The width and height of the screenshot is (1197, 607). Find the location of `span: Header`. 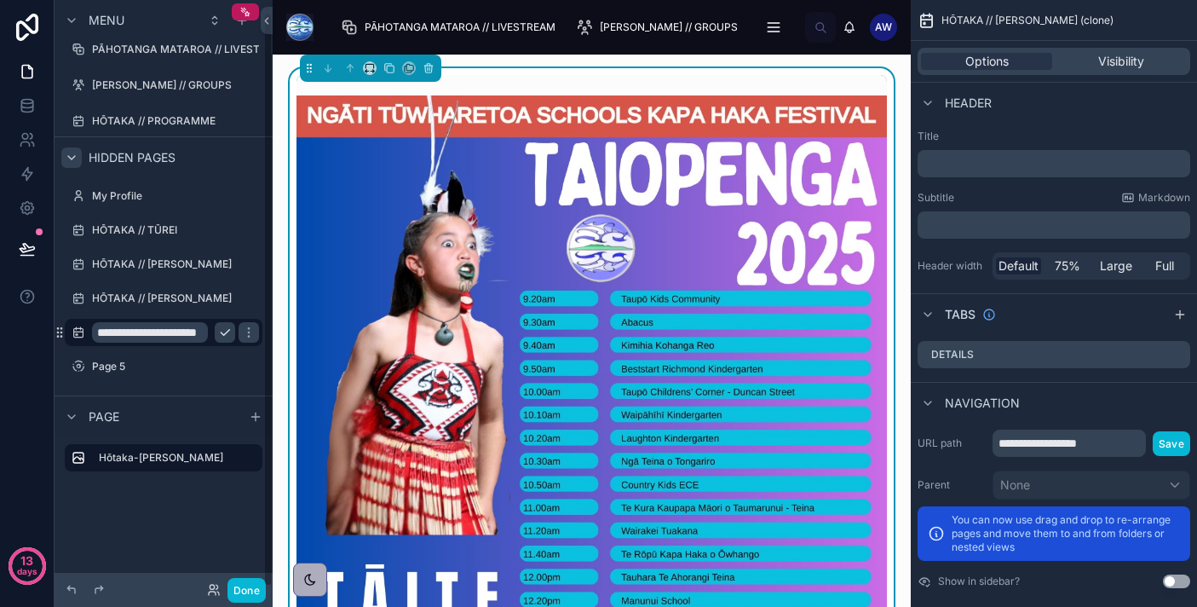

span: Header is located at coordinates (968, 103).